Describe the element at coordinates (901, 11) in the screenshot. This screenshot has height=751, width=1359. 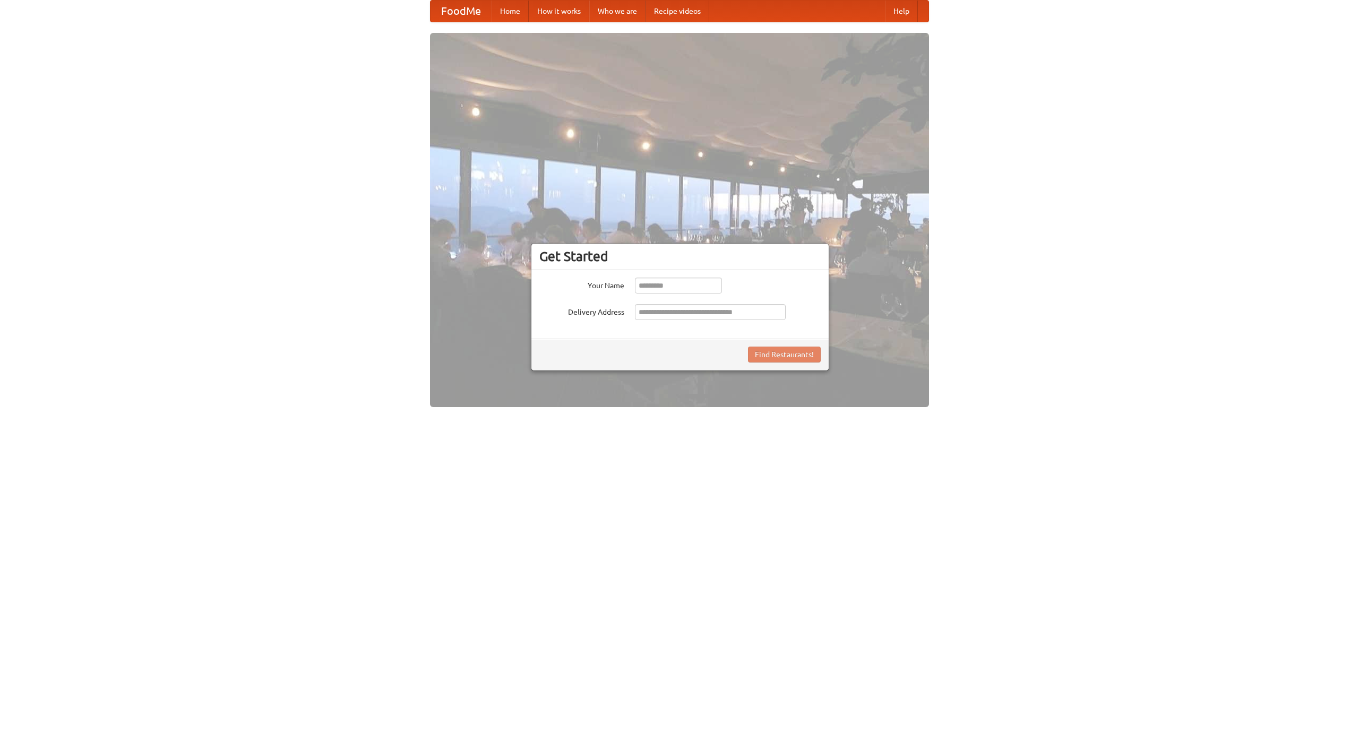
I see `a: Help` at that location.